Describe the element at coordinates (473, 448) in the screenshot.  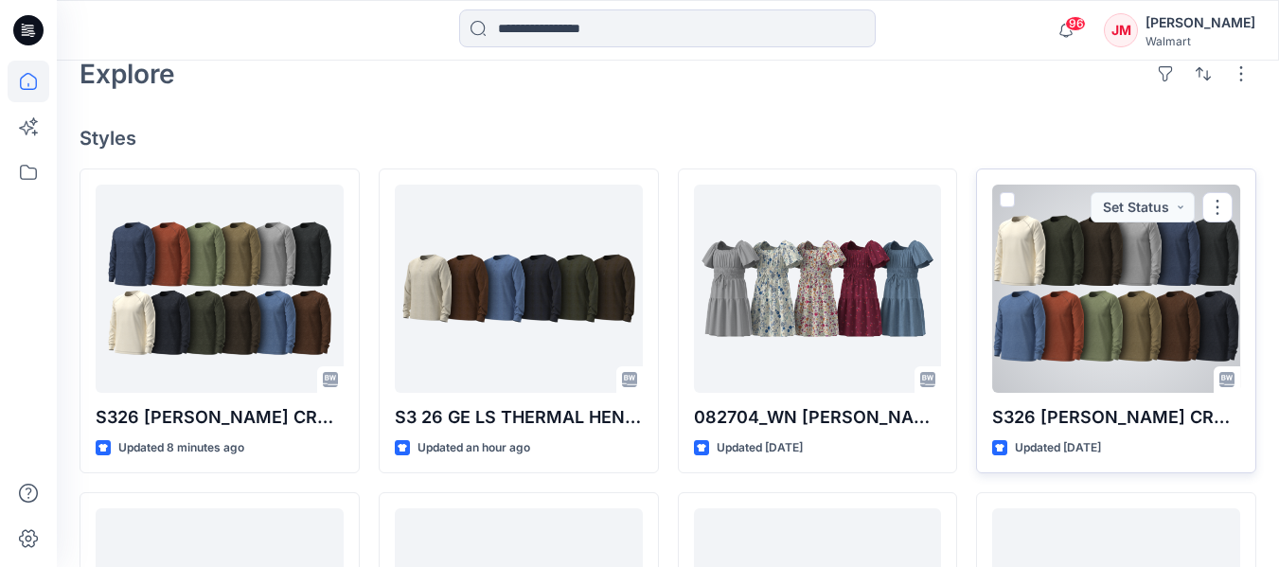
I see `p: Updated an hour ago` at that location.